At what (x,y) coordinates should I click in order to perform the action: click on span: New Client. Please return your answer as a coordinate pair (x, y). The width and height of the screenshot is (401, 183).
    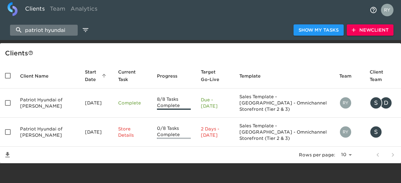
    Looking at the image, I should click on (370, 30).